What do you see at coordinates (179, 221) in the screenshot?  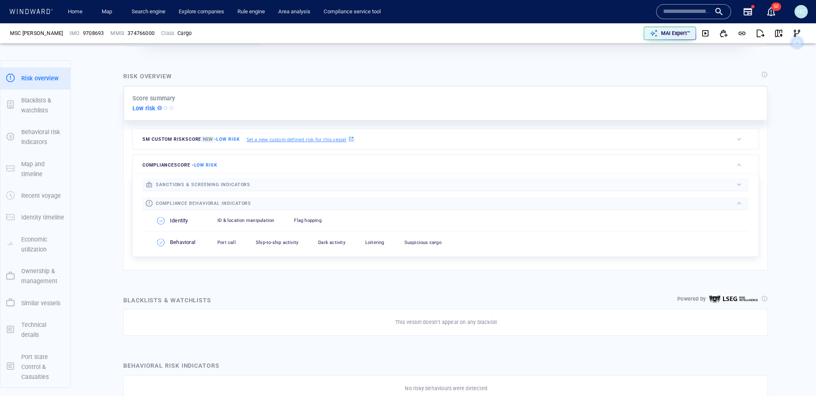 I see `p: Identity` at bounding box center [179, 221].